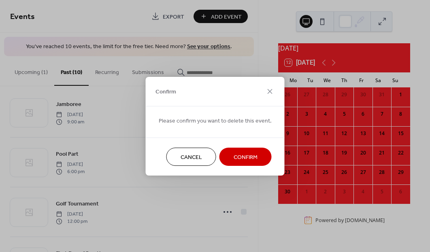 This screenshot has width=430, height=252. Describe the element at coordinates (245, 157) in the screenshot. I see `button: Confirm` at that location.